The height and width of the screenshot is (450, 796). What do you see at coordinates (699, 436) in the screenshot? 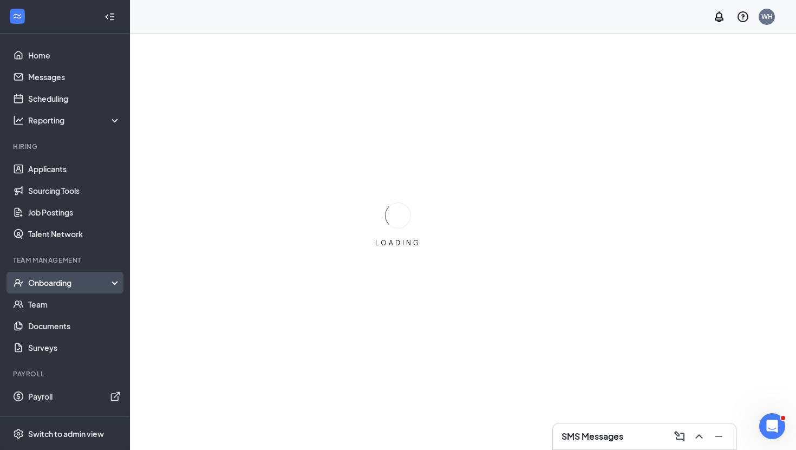
I see `button: ChevronUp` at bounding box center [699, 436].